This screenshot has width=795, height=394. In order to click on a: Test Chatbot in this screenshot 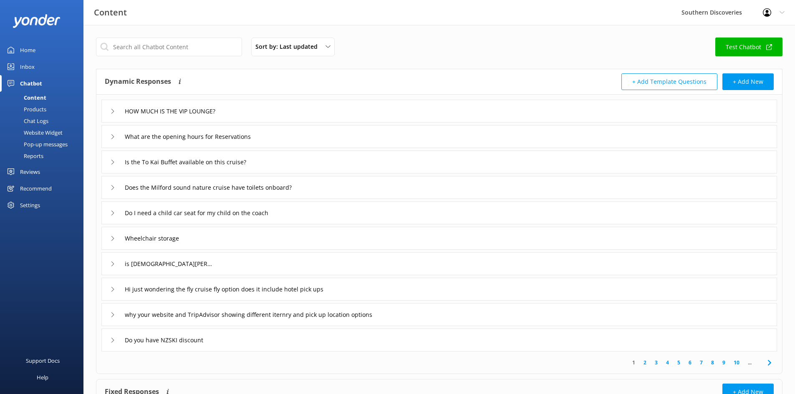, I will do `click(749, 47)`.